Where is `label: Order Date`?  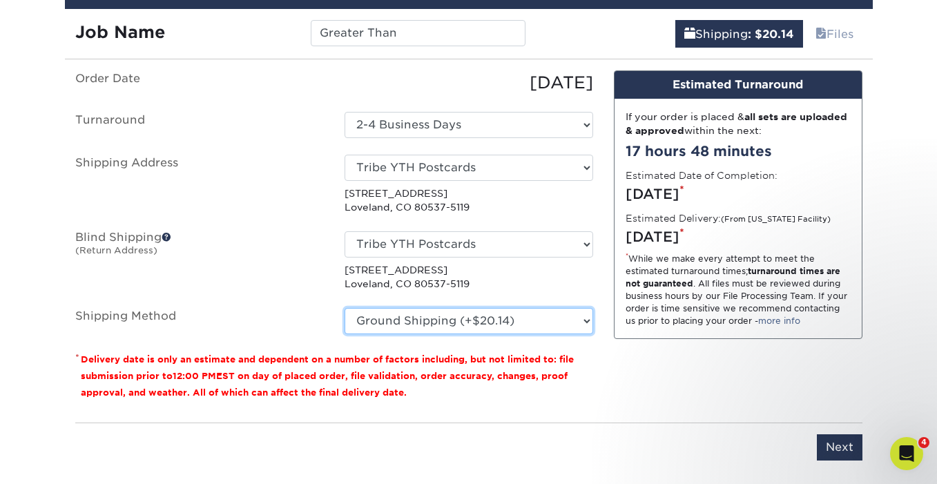
label: Order Date is located at coordinates (200, 83).